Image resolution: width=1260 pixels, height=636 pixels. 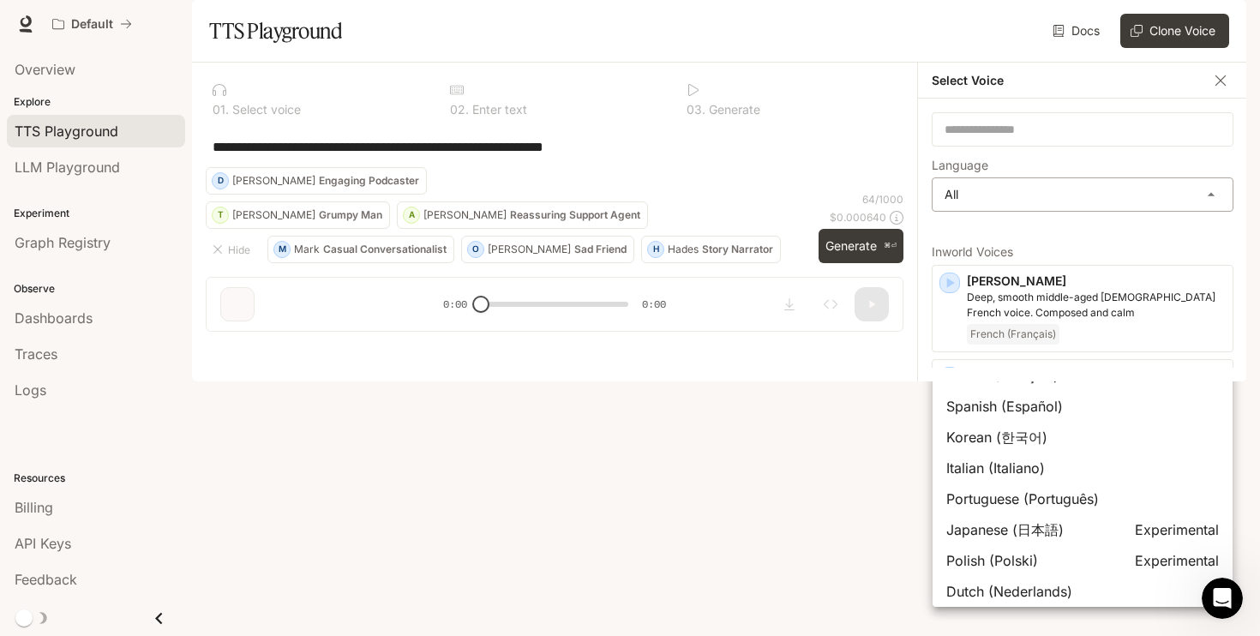 I want to click on button: All workspaces, so click(x=92, y=24).